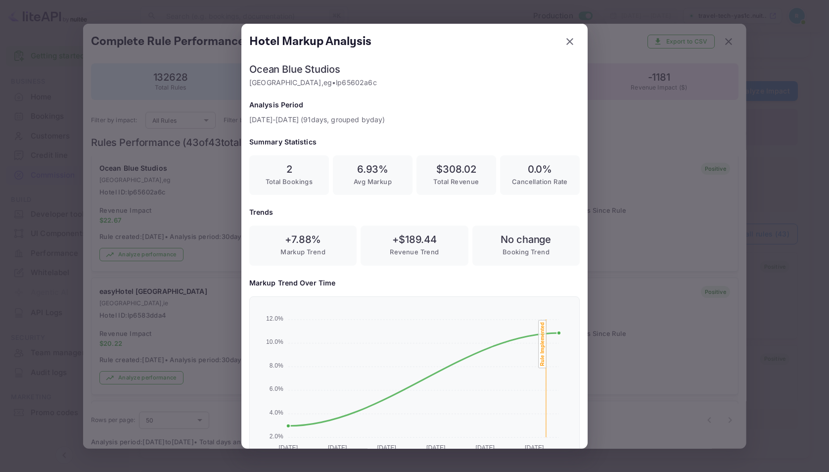  I want to click on tspan: 10.0%, so click(275, 342).